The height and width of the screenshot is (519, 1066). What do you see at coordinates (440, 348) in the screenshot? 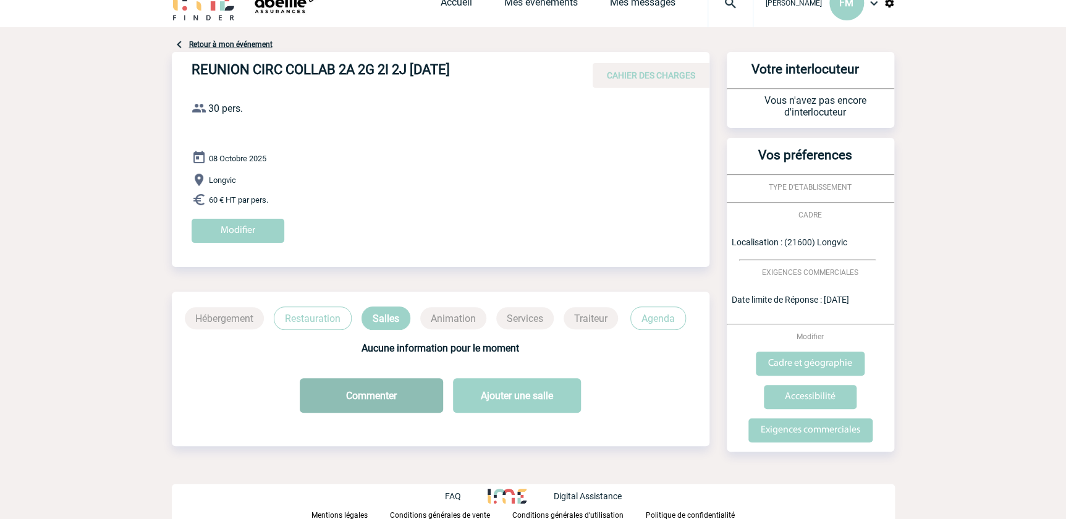
I see `h3: Aucune information pour le moment` at bounding box center [440, 348].